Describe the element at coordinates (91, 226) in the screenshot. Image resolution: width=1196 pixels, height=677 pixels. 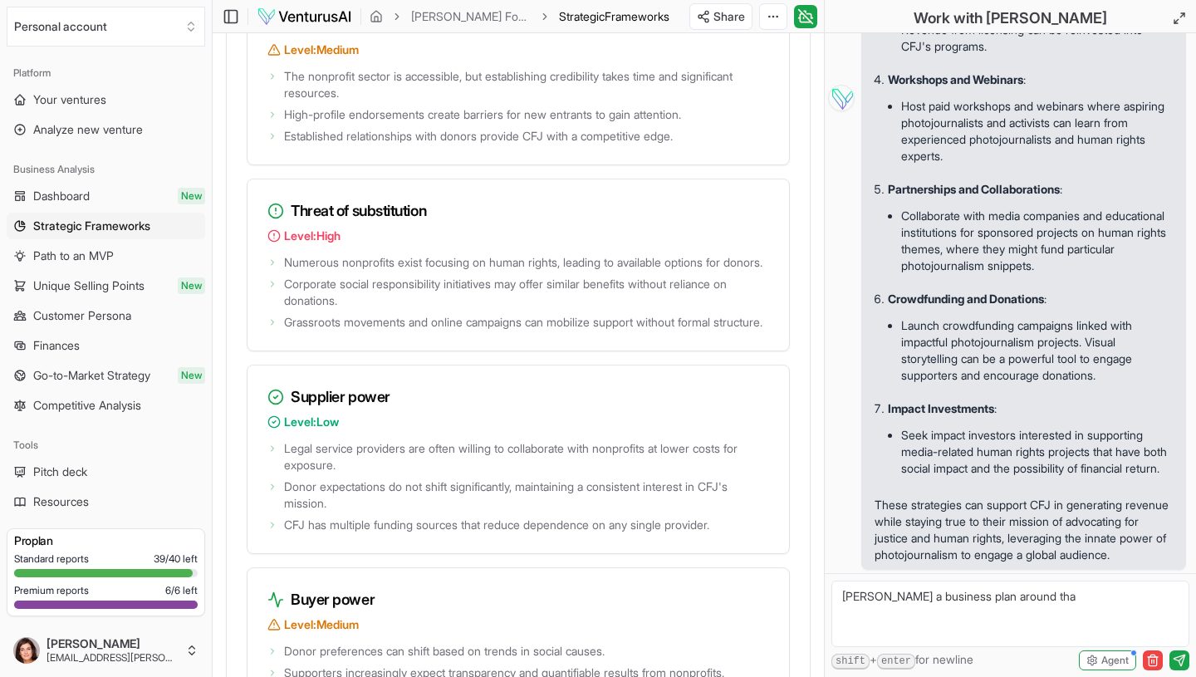
I see `span: Strategic Frameworks` at that location.